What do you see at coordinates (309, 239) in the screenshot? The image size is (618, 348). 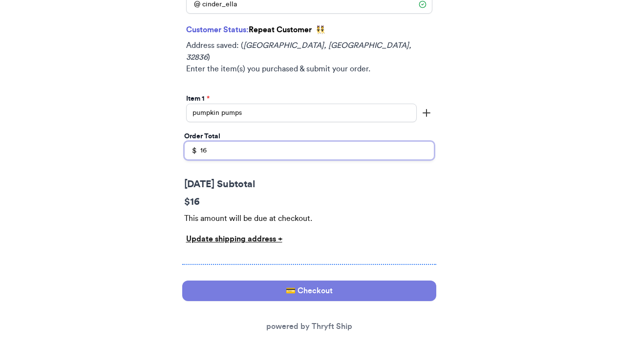 I see `div: Update shipping address +` at bounding box center [309, 239].